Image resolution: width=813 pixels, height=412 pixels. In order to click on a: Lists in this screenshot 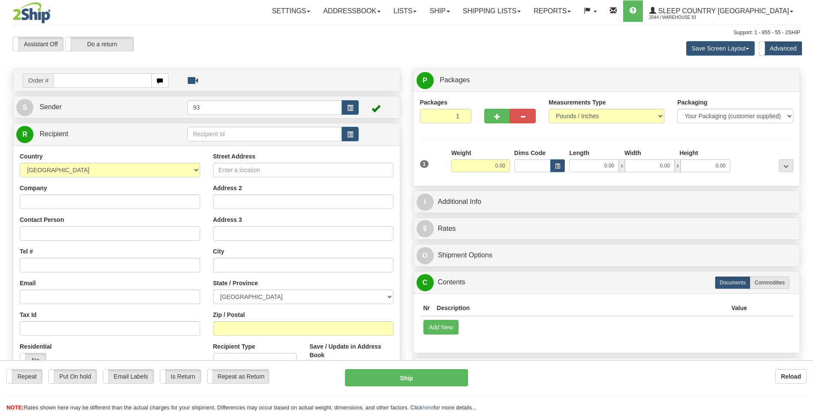, I will do `click(405, 11)`.